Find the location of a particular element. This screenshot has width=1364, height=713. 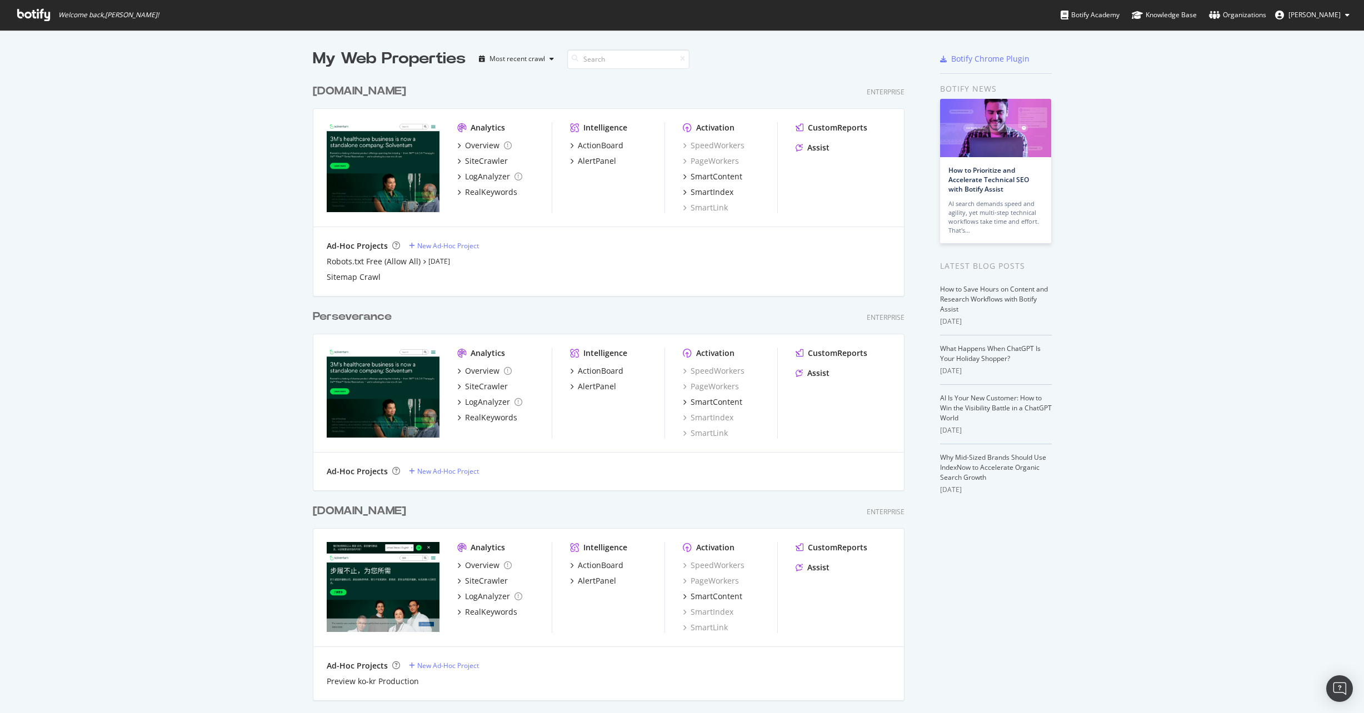

span: Chris Schultz is located at coordinates (1314, 14).